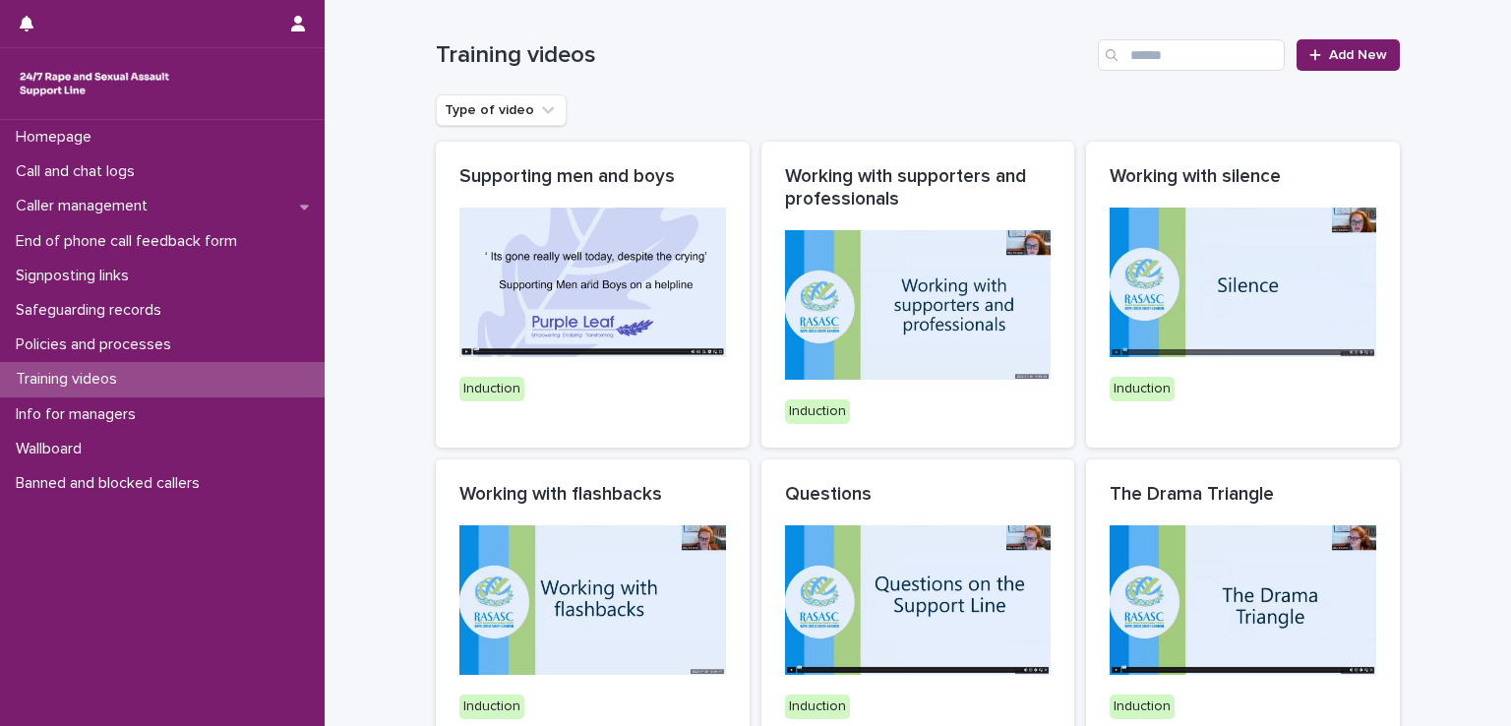  Describe the element at coordinates (918, 494) in the screenshot. I see `p: Questions` at that location.